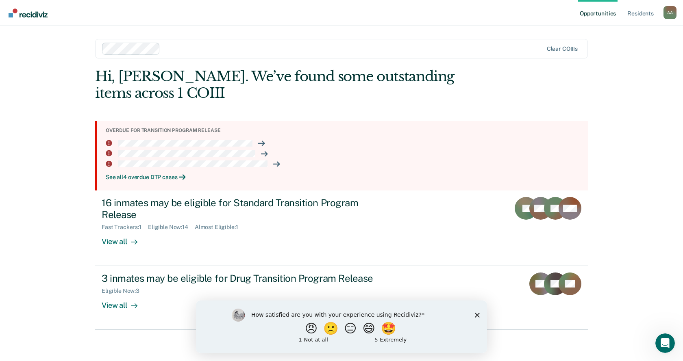 This screenshot has width=683, height=361. Describe the element at coordinates (343, 177) in the screenshot. I see `div: See all 4 overdue DTP cases` at that location.